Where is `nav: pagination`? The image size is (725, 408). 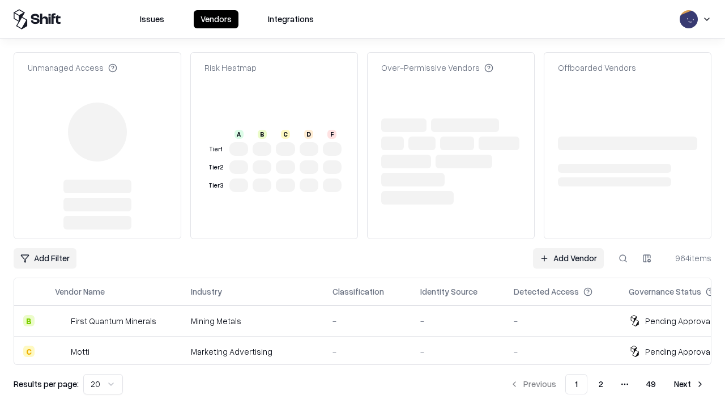 nav: pagination is located at coordinates (608, 384).